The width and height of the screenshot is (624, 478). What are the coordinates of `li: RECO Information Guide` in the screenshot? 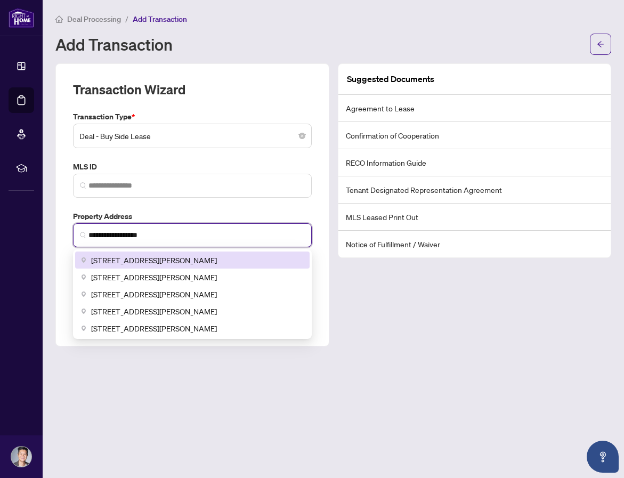 It's located at (475, 163).